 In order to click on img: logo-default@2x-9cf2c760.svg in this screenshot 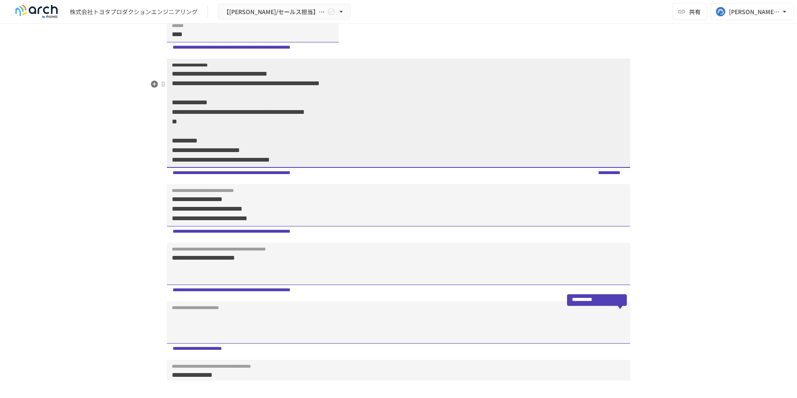, I will do `click(37, 12)`.